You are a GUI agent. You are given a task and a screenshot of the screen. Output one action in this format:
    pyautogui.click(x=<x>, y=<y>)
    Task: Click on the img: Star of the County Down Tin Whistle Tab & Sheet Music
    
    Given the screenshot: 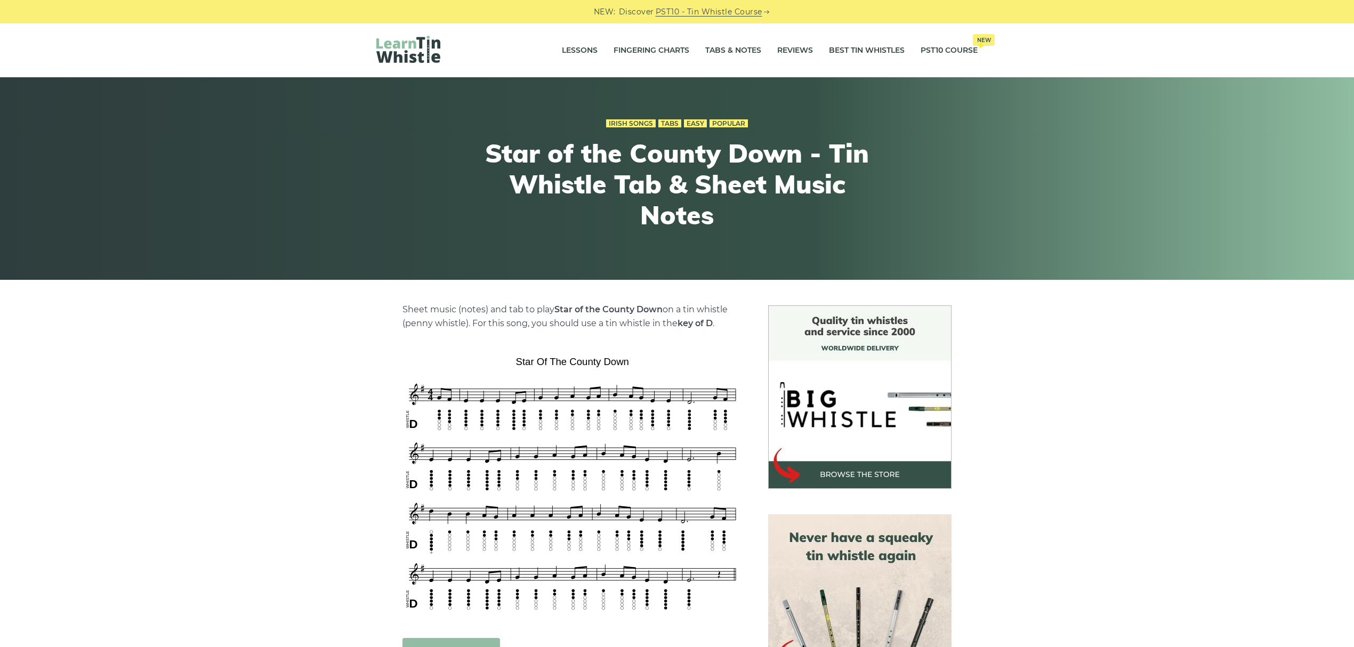 What is the action you would take?
    pyautogui.click(x=572, y=485)
    